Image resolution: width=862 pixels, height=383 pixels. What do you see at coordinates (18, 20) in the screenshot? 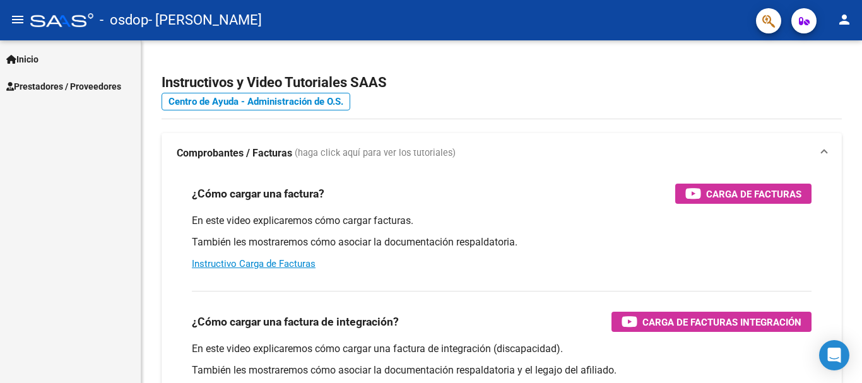
I see `mat-icon: menu` at bounding box center [18, 20].